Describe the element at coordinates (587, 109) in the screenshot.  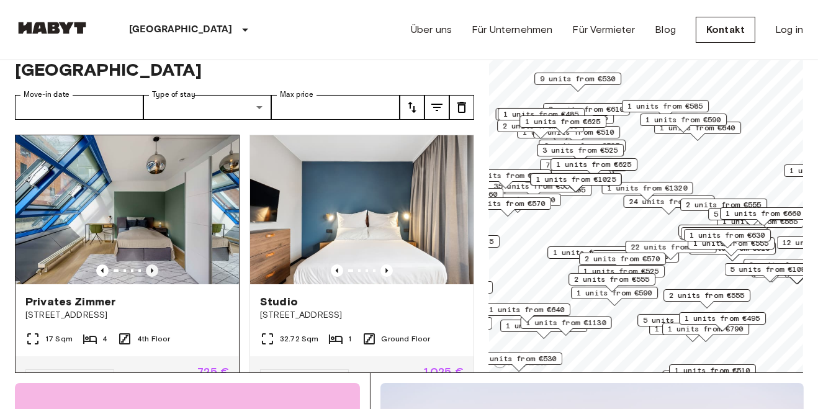
I see `span: 2 units from €610` at that location.